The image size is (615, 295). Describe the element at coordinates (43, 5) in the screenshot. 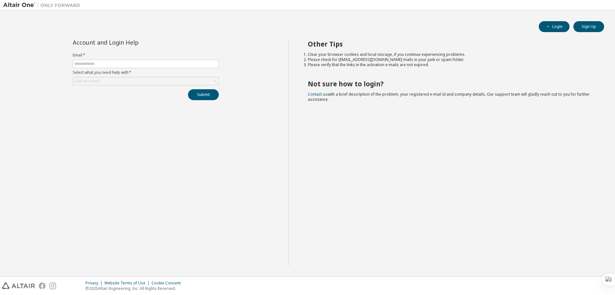

I see `img: Altair One` at that location.